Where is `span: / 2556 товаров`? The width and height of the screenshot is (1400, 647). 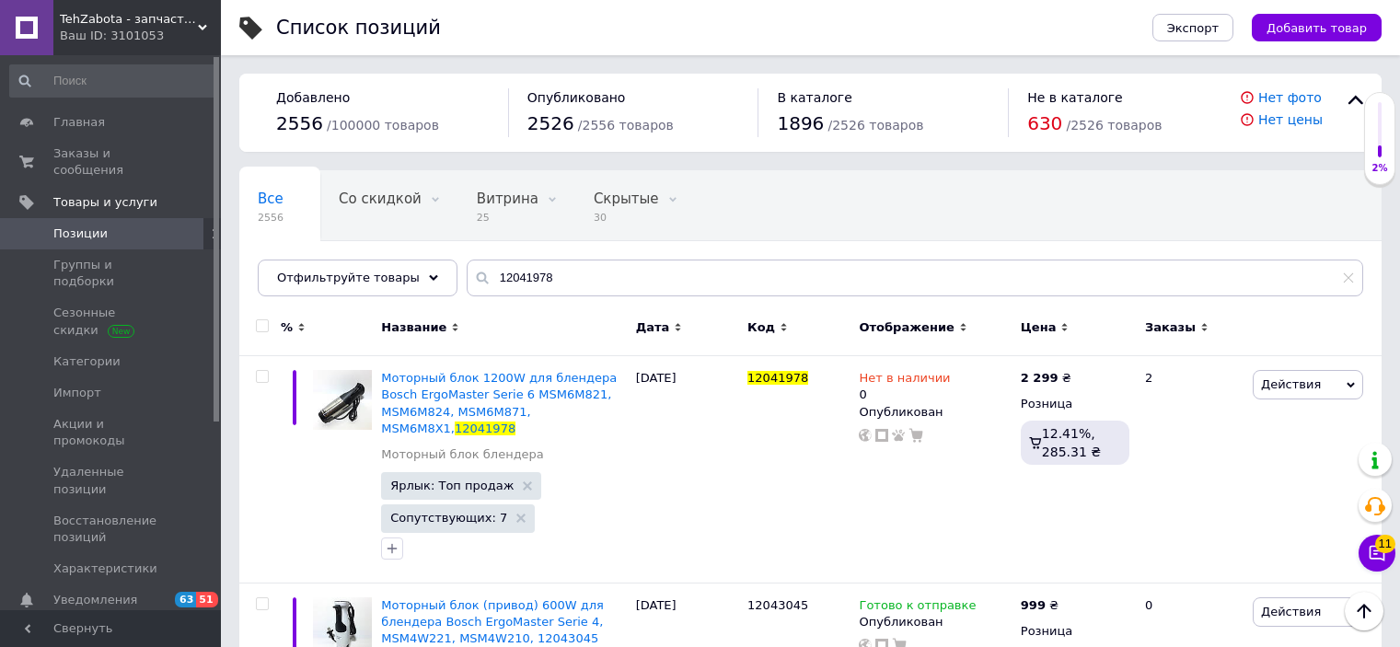 span: / 2556 товаров is located at coordinates (626, 125).